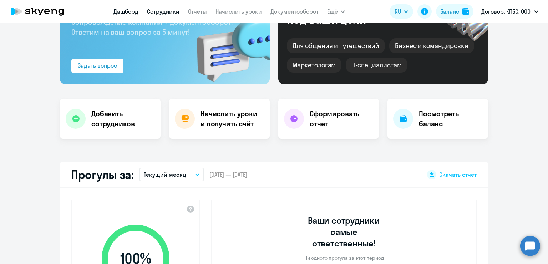 This screenshot has width=548, height=264. Describe the element at coordinates (126, 11) in the screenshot. I see `a: Дашборд` at that location.